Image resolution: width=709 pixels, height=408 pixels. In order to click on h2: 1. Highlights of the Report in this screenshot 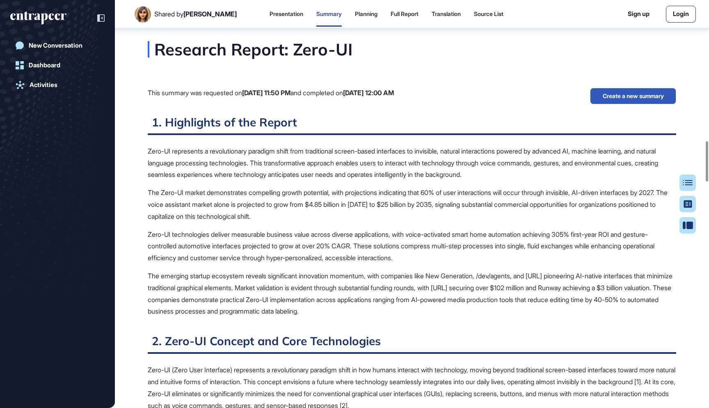, I will do `click(412, 125)`.